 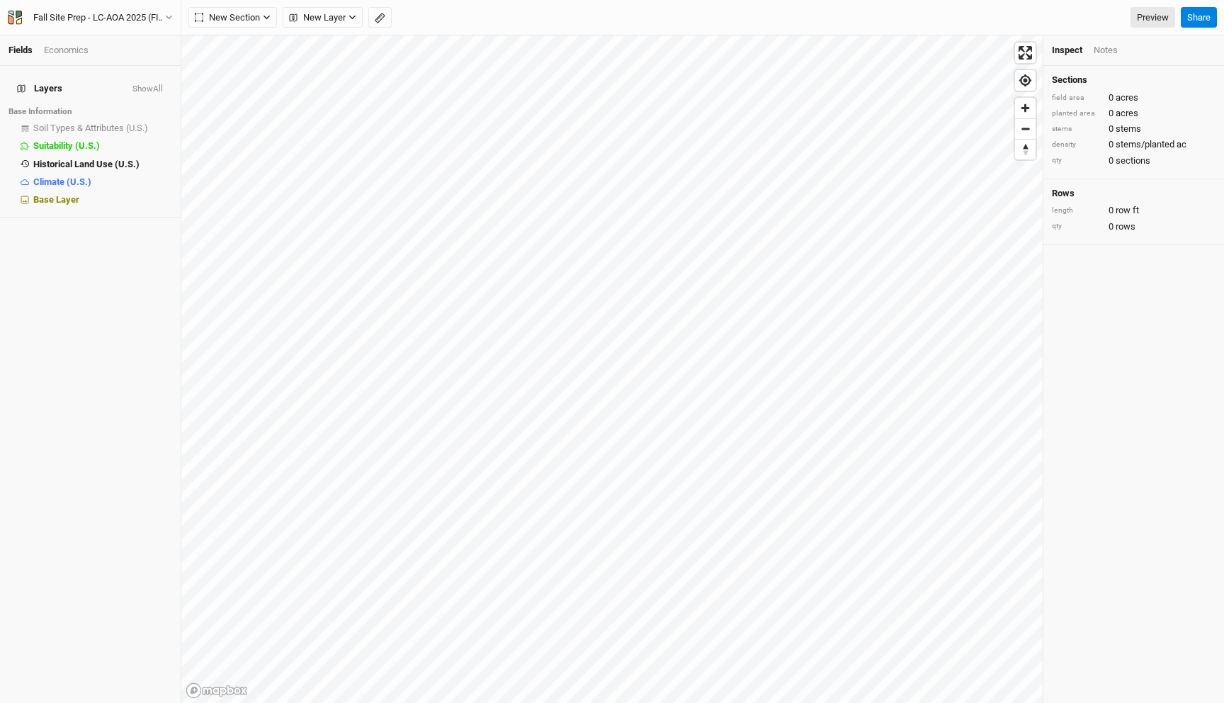 What do you see at coordinates (56, 199) in the screenshot?
I see `span: Base Layer` at bounding box center [56, 199].